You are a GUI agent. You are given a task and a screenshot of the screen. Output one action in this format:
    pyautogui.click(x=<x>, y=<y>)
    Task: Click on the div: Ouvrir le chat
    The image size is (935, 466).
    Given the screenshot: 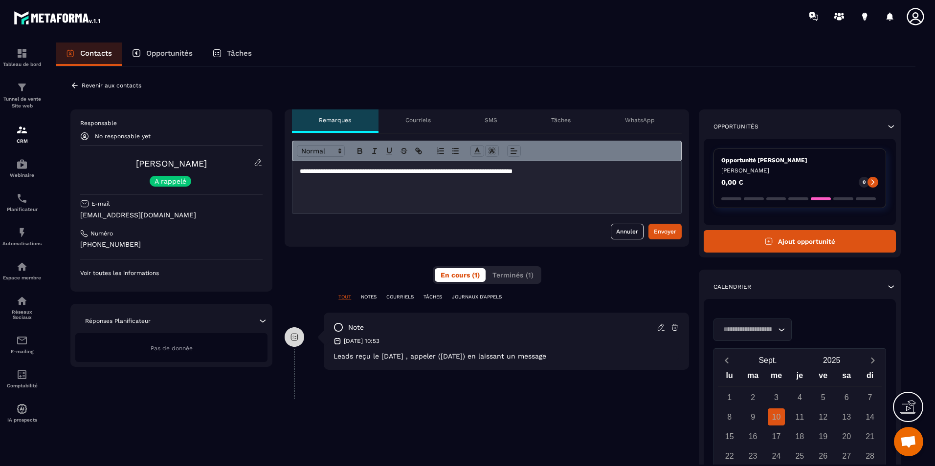 What is the action you would take?
    pyautogui.click(x=908, y=442)
    